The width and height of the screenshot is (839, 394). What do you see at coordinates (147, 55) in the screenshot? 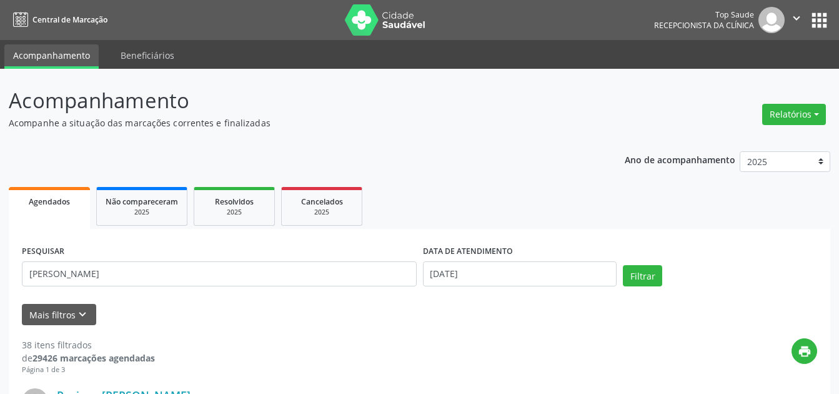
I see `a: Beneficiários` at bounding box center [147, 55].